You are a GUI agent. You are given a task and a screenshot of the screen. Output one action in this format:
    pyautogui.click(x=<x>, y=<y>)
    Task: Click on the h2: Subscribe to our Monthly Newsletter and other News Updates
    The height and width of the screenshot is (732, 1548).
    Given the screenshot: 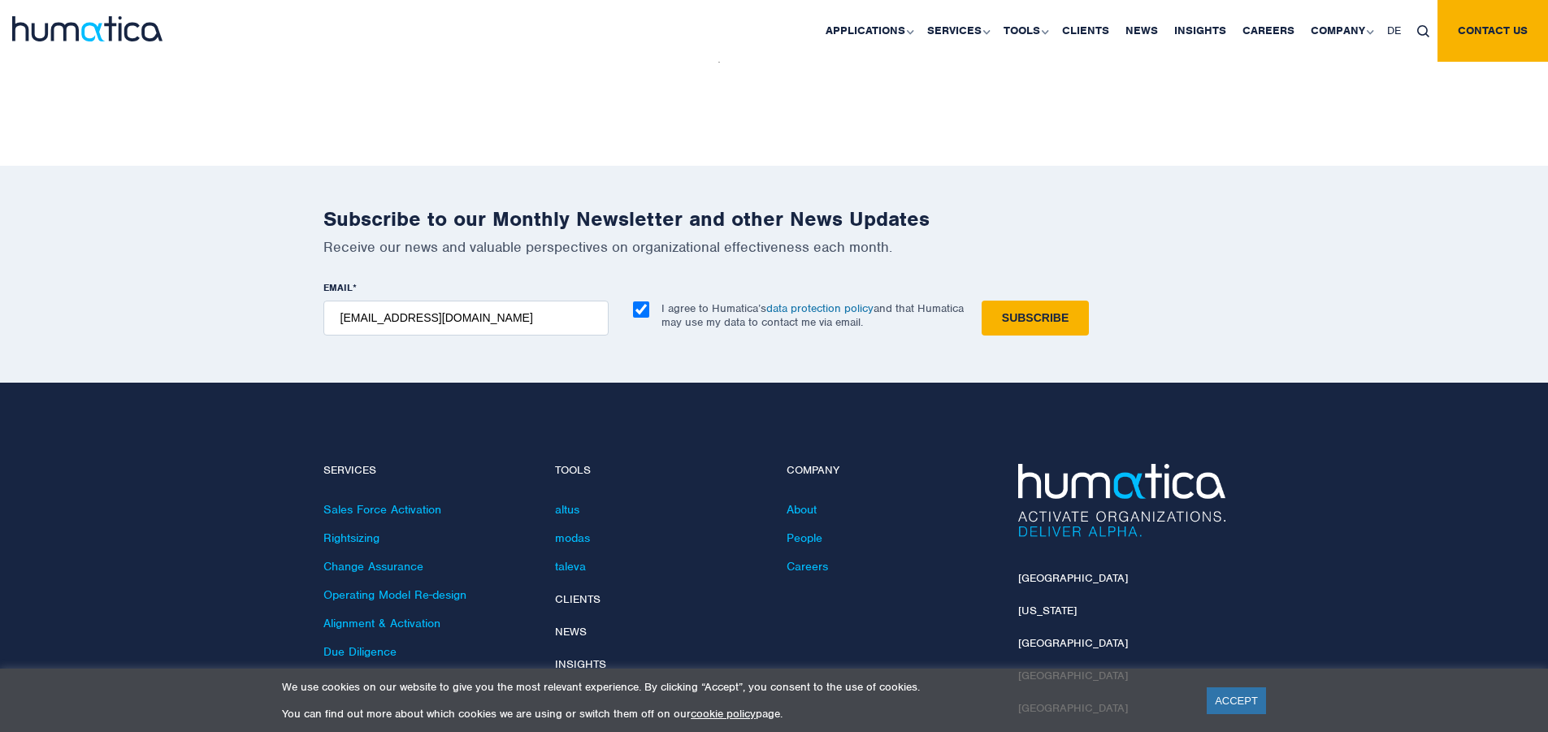 What is the action you would take?
    pyautogui.click(x=774, y=219)
    